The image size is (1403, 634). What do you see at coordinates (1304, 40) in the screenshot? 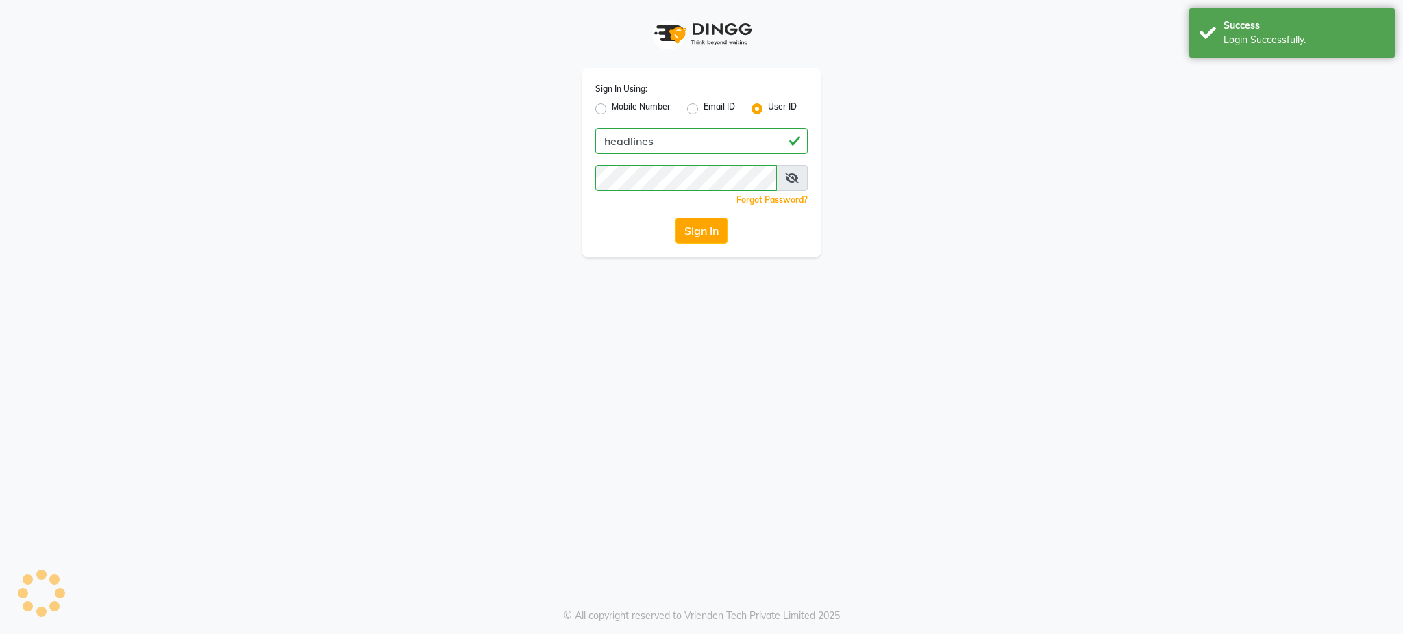
I see `div: Login Successfully.` at bounding box center [1304, 40].